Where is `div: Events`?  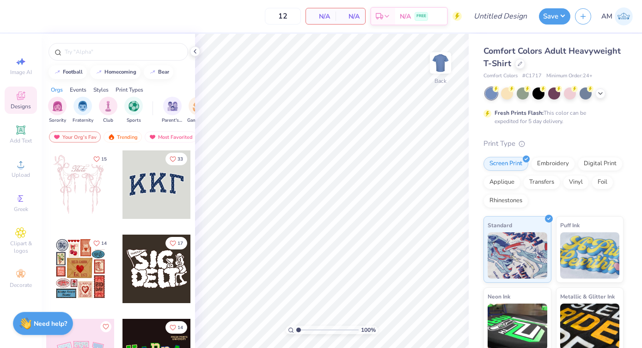
div: Events is located at coordinates (78, 90).